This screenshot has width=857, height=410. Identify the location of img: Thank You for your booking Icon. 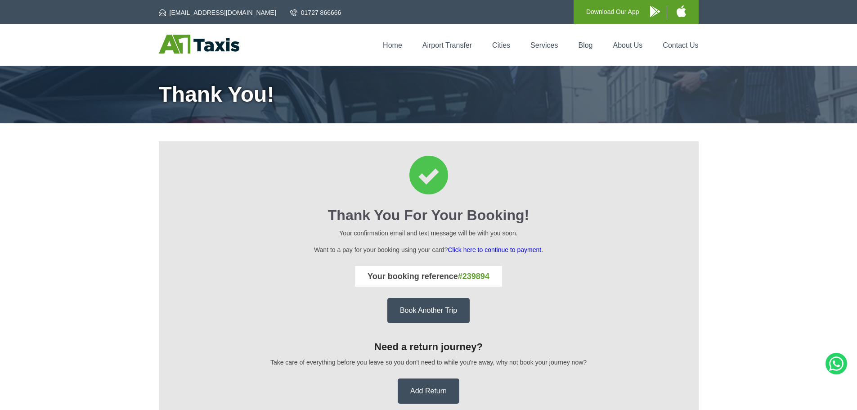
(429, 175).